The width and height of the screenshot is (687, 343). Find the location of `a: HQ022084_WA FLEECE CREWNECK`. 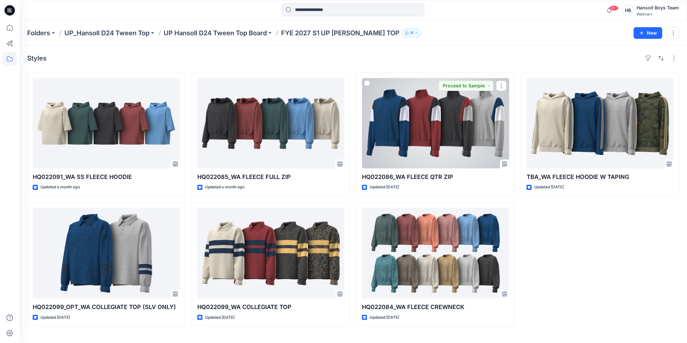

a: HQ022084_WA FLEECE CREWNECK is located at coordinates (435, 253).